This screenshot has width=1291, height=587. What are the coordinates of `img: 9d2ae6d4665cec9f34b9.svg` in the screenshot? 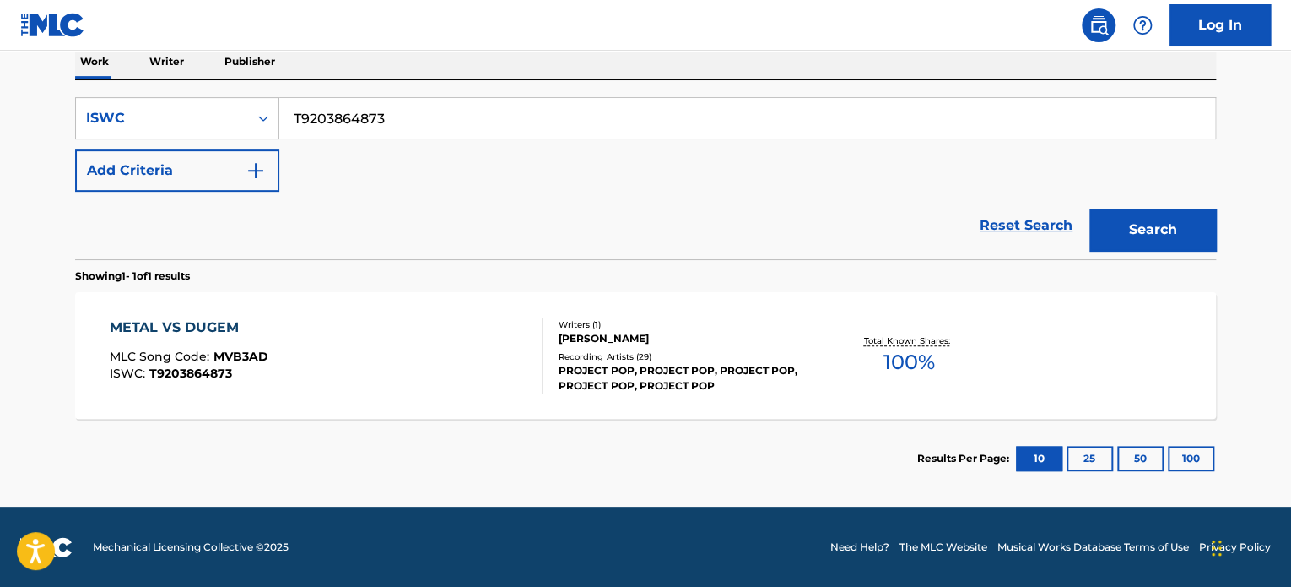 It's located at (256, 171).